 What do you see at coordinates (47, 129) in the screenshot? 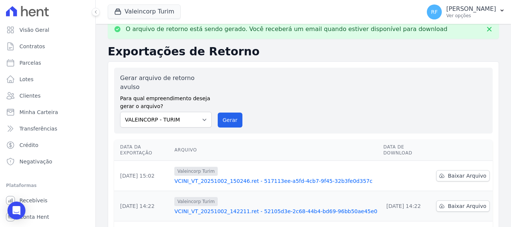
I see `a: Transferências` at bounding box center [47, 129].